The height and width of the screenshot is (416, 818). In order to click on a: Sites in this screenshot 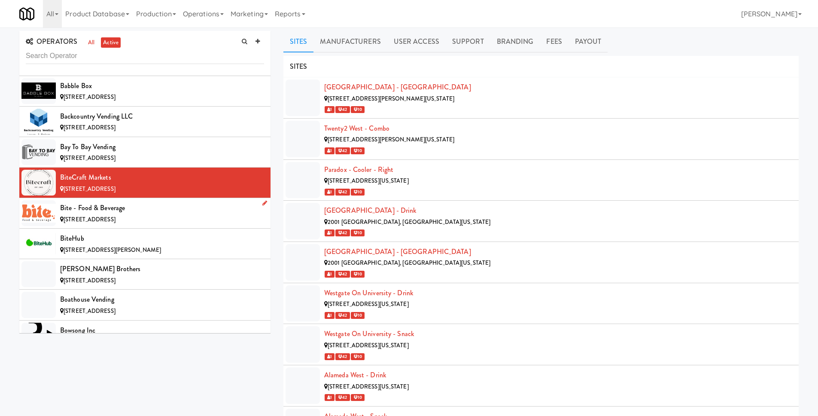, I will do `click(298, 42)`.